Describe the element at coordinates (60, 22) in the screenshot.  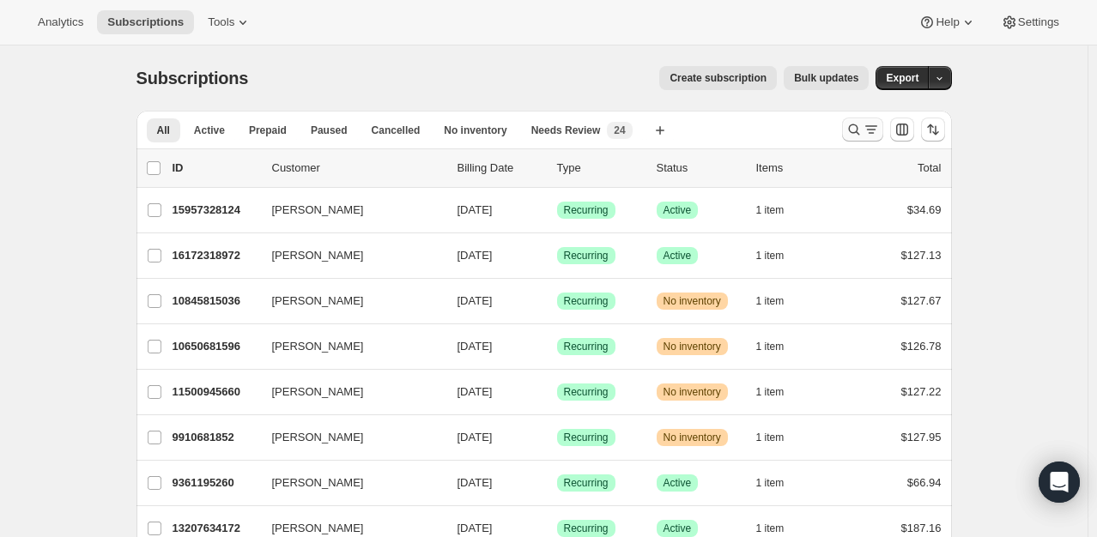
I see `span: Analytics` at that location.